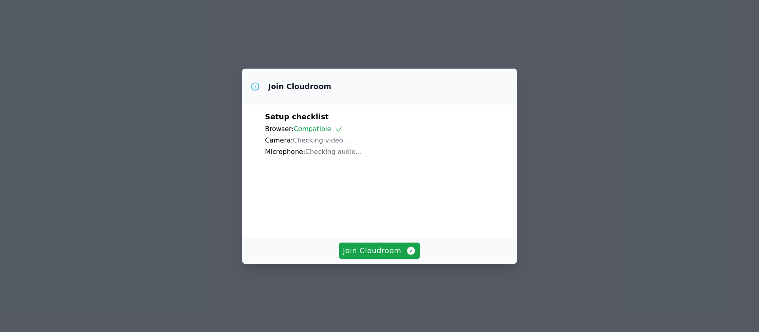 The image size is (759, 332). I want to click on span: Join Cloudroom, so click(379, 251).